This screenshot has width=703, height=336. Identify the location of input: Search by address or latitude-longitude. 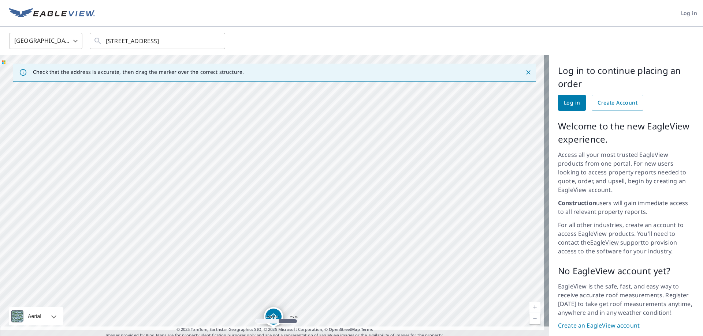
(158, 41).